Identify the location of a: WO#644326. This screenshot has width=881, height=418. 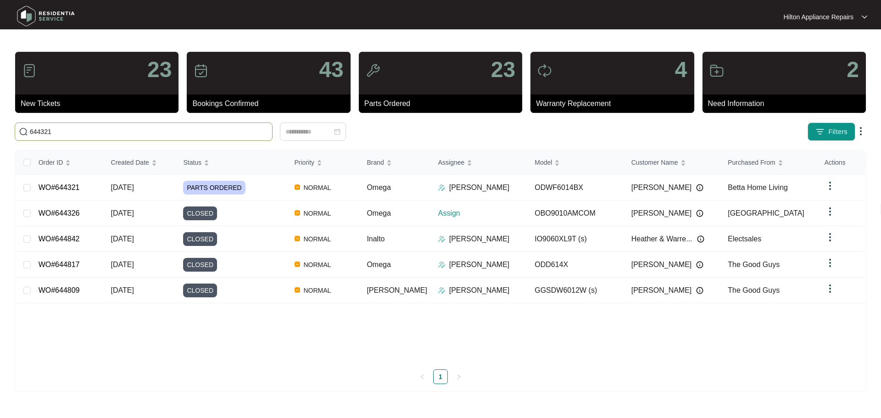
(59, 213).